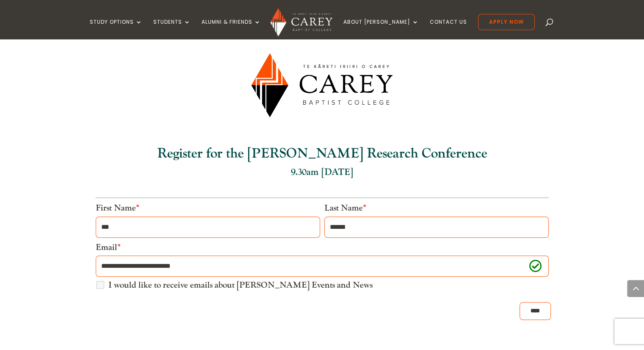  Describe the element at coordinates (322, 85) in the screenshot. I see `img: Carey-Baptist-College-Logo_Landscape_transparent.png` at that location.